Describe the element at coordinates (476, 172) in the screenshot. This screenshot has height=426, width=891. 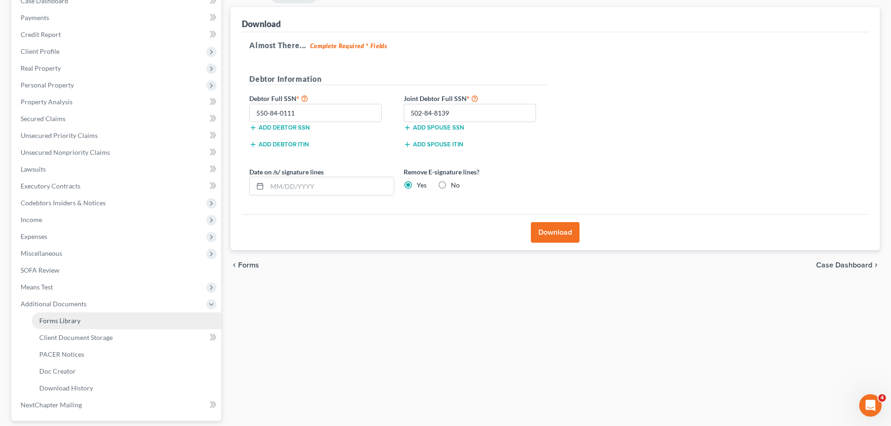
I see `label: Remove E-signature lines?` at that location.